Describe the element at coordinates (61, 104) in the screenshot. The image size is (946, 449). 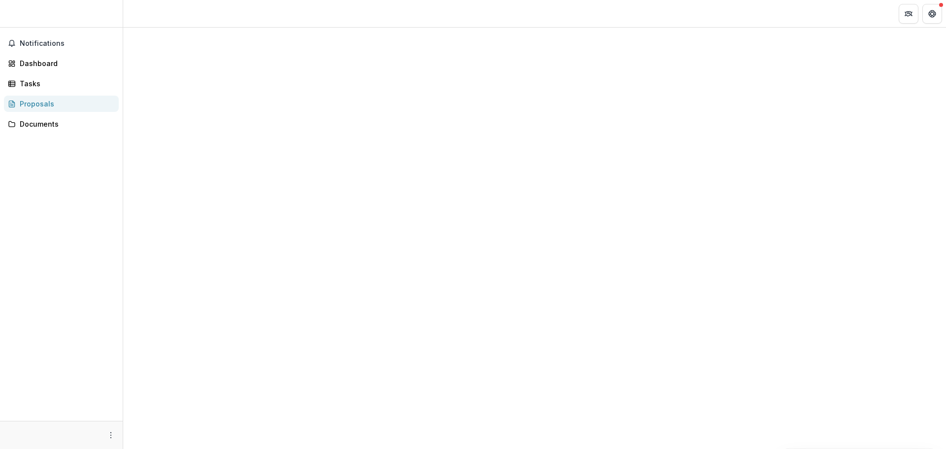
I see `a: Proposals` at that location.